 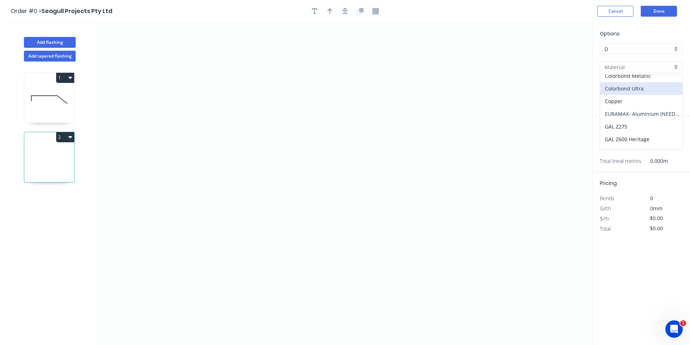 What do you see at coordinates (65, 78) in the screenshot?
I see `button: 1` at bounding box center [65, 78].